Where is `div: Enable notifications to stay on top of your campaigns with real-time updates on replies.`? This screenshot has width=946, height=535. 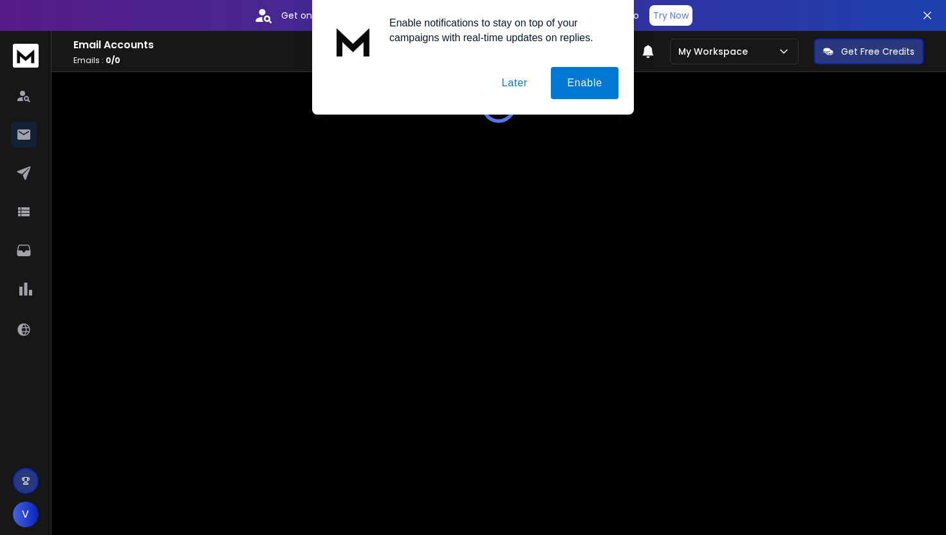
div: Enable notifications to stay on top of your campaigns with real-time updates on replies. is located at coordinates (499, 30).